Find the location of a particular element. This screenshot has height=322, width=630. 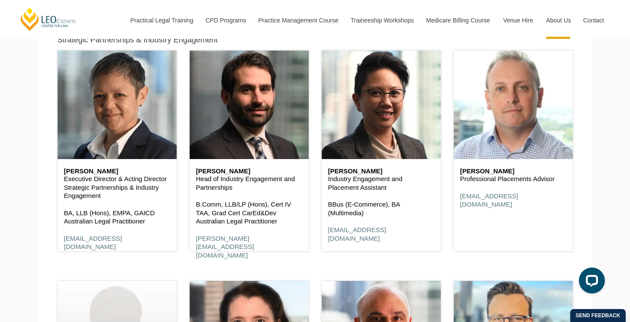

a: Practice Management Course is located at coordinates (298, 20).